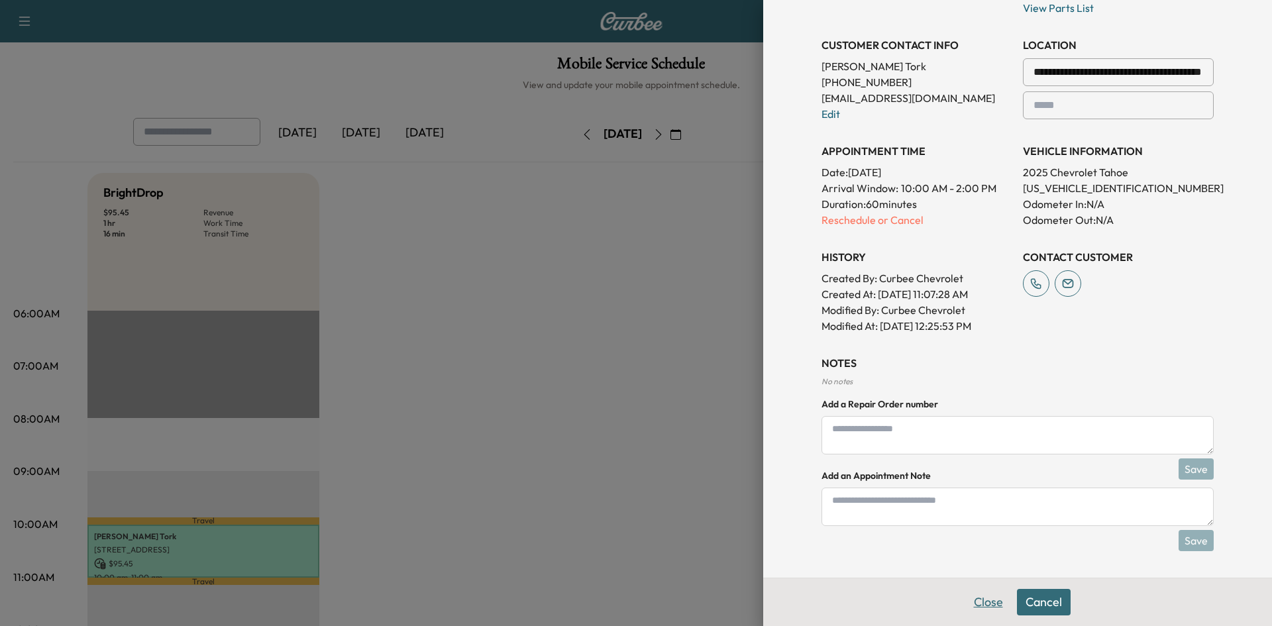  What do you see at coordinates (917, 188) in the screenshot?
I see `p: Arrival Window:` at bounding box center [917, 188].